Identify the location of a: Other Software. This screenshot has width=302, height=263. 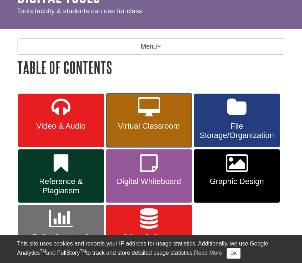
(149, 232).